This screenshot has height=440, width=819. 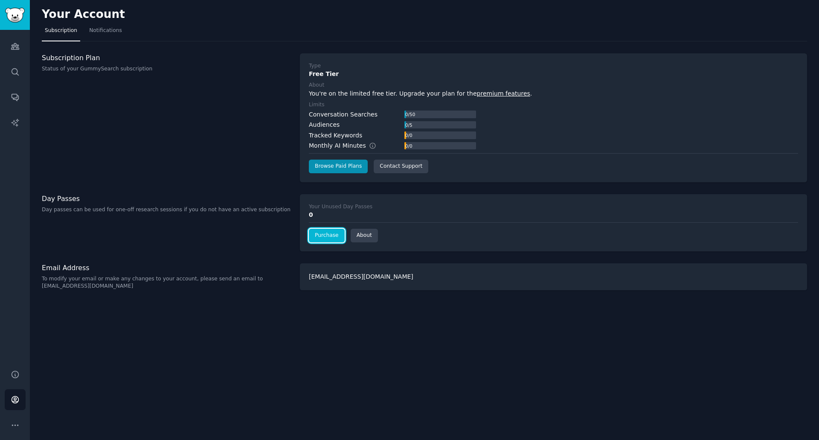 What do you see at coordinates (335, 135) in the screenshot?
I see `div: Tracked Keywords` at bounding box center [335, 135].